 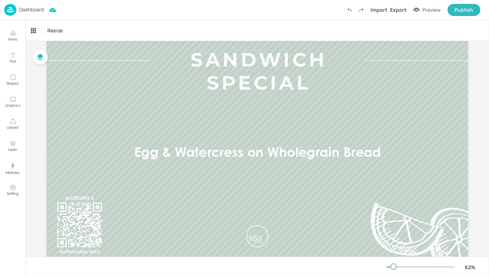 What do you see at coordinates (349, 10) in the screenshot?
I see `label: Undo (Ctrl + Z)` at bounding box center [349, 10].